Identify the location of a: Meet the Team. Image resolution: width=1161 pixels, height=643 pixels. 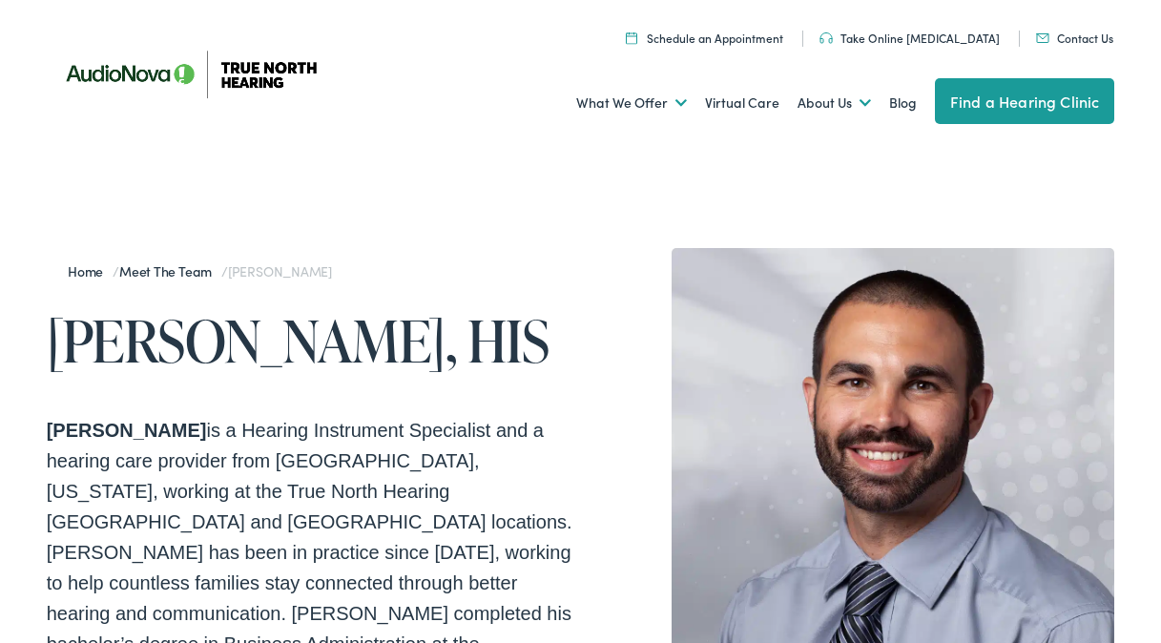
(170, 271).